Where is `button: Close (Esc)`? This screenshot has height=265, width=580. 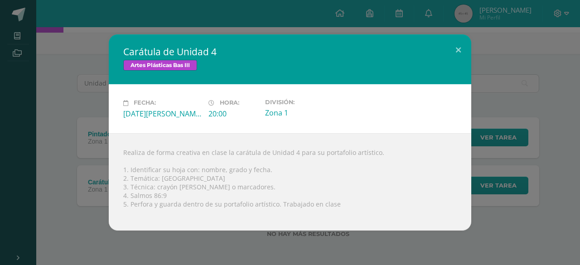
button: Close (Esc) is located at coordinates (458, 50).